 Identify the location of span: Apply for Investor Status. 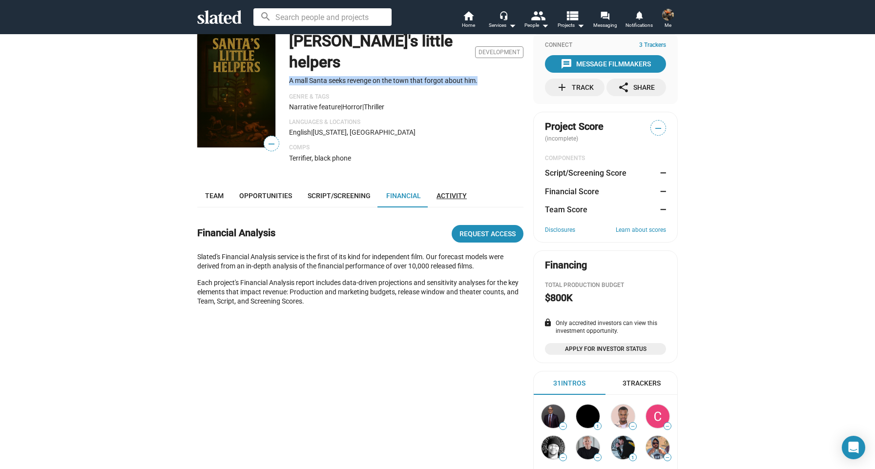
(606, 349).